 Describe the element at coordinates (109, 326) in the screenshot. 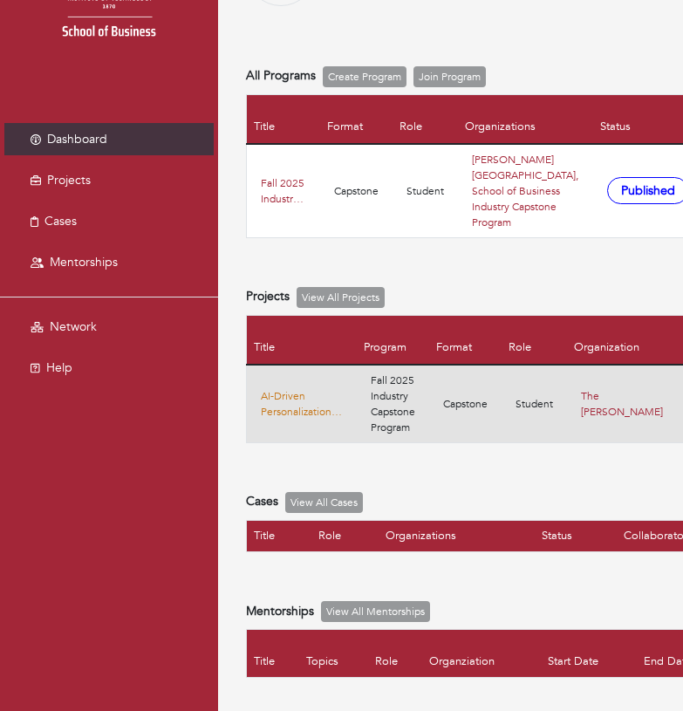

I see `a: Network` at that location.